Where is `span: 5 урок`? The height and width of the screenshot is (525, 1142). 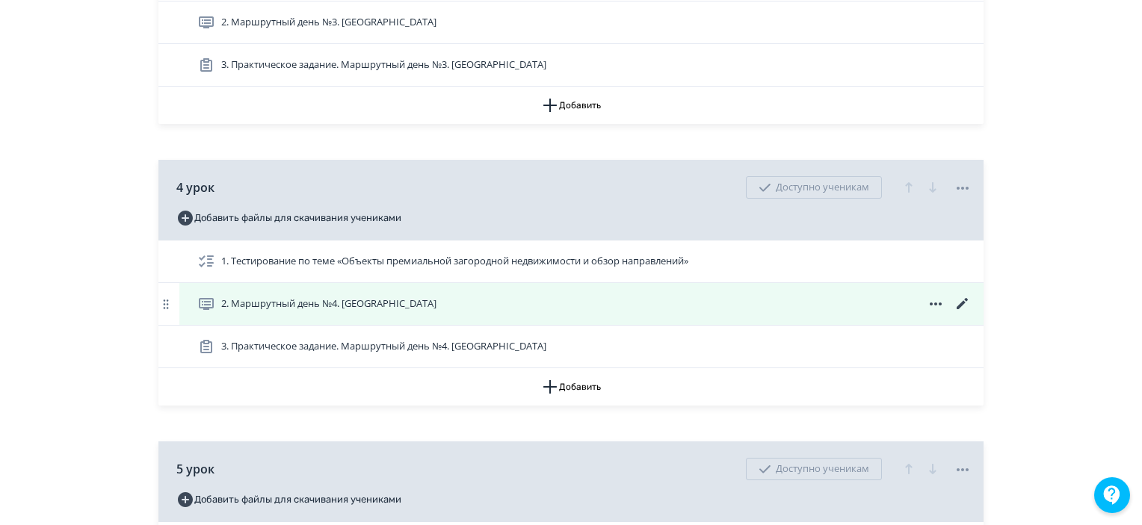
span: 5 урок is located at coordinates (195, 469).